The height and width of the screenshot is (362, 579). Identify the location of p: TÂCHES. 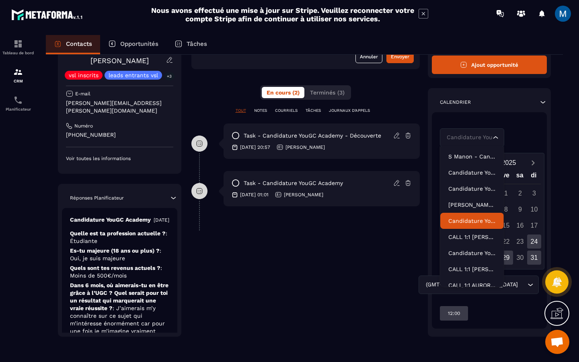
(313, 111).